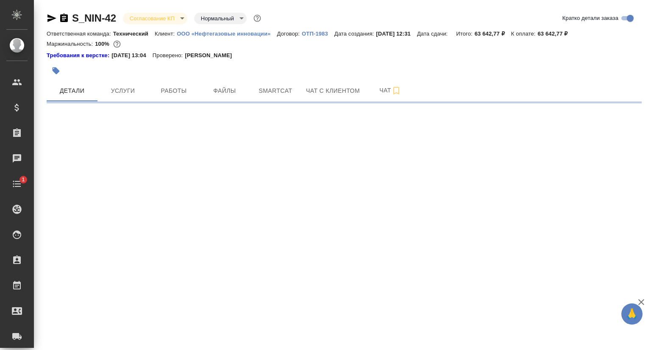 The image size is (651, 350). Describe the element at coordinates (590, 18) in the screenshot. I see `span: Кратко детали заказа` at that location.